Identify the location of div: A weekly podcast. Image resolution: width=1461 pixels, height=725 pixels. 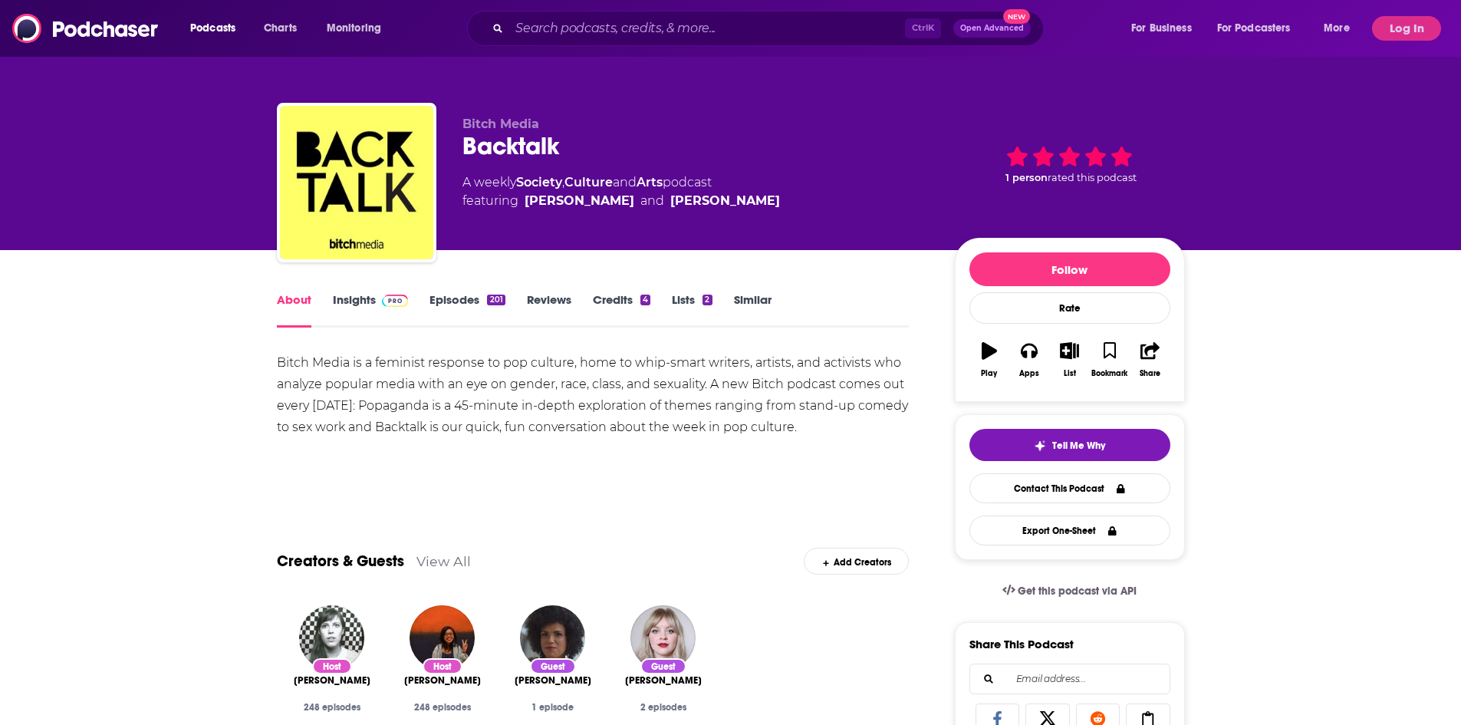
(621, 192).